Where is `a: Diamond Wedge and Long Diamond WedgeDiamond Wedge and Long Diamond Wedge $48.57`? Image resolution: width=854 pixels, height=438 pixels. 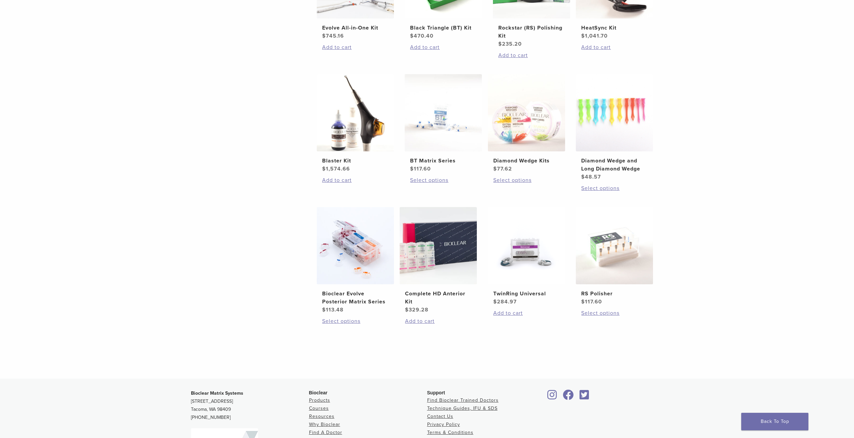 a: Diamond Wedge and Long Diamond WedgeDiamond Wedge and Long Diamond Wedge $48.57 is located at coordinates (614, 127).